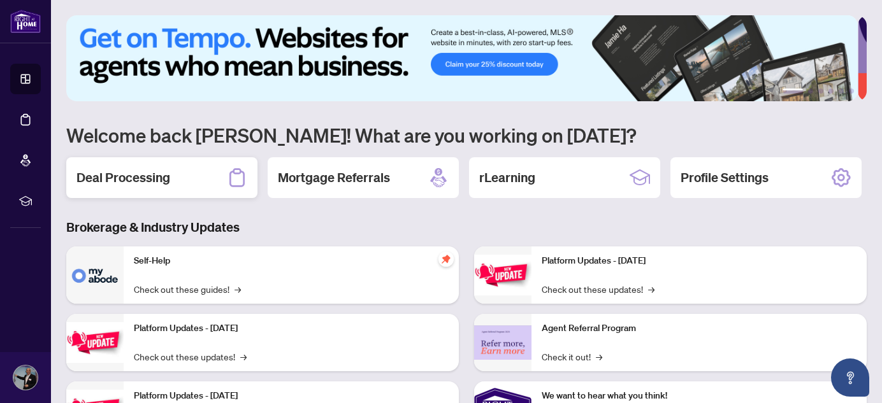 The width and height of the screenshot is (882, 403). Describe the element at coordinates (792, 91) in the screenshot. I see `button: 1` at that location.